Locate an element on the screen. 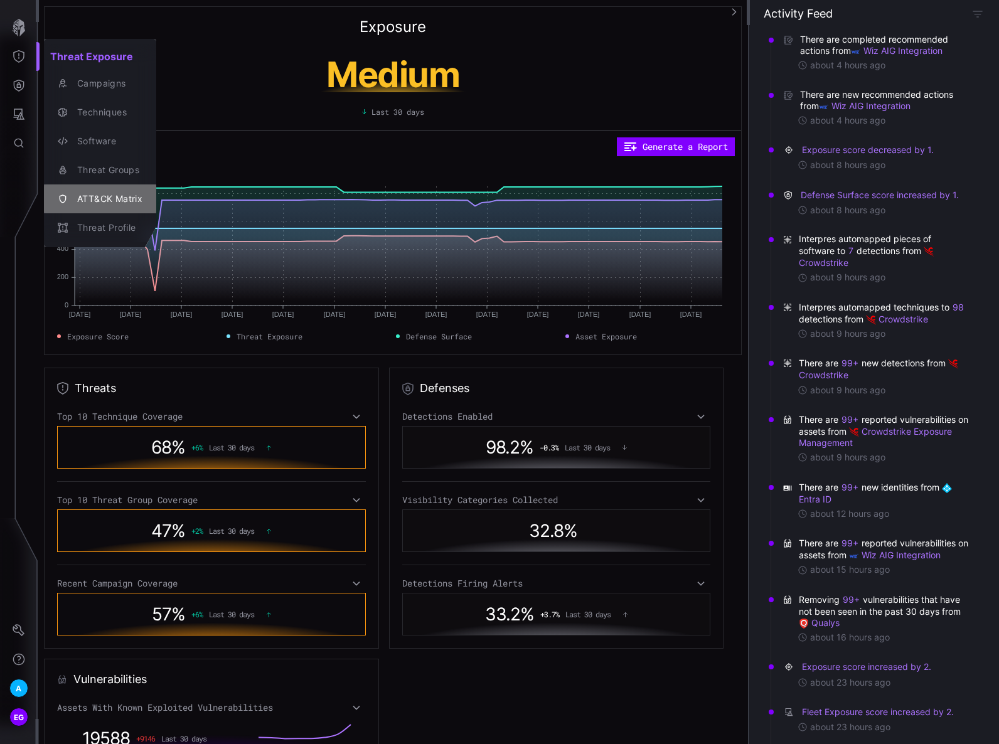  a: ATT&CK Matrix is located at coordinates (100, 199).